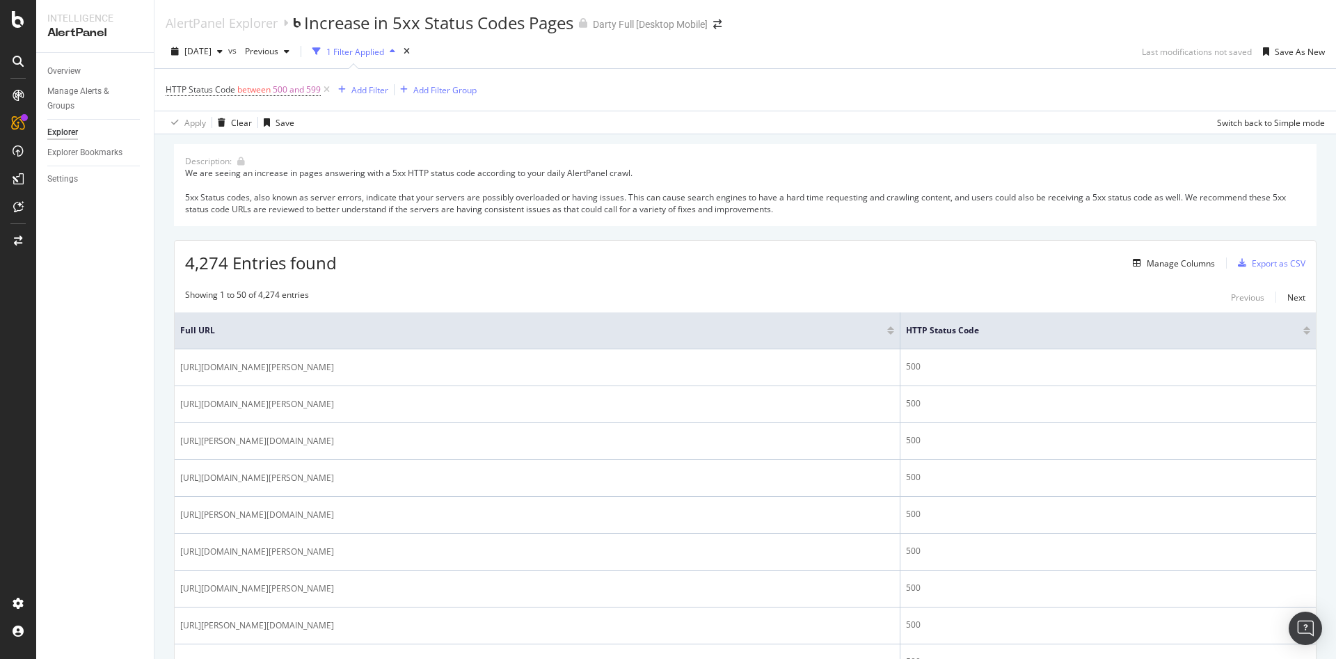  I want to click on span: 500 and 599, so click(296, 90).